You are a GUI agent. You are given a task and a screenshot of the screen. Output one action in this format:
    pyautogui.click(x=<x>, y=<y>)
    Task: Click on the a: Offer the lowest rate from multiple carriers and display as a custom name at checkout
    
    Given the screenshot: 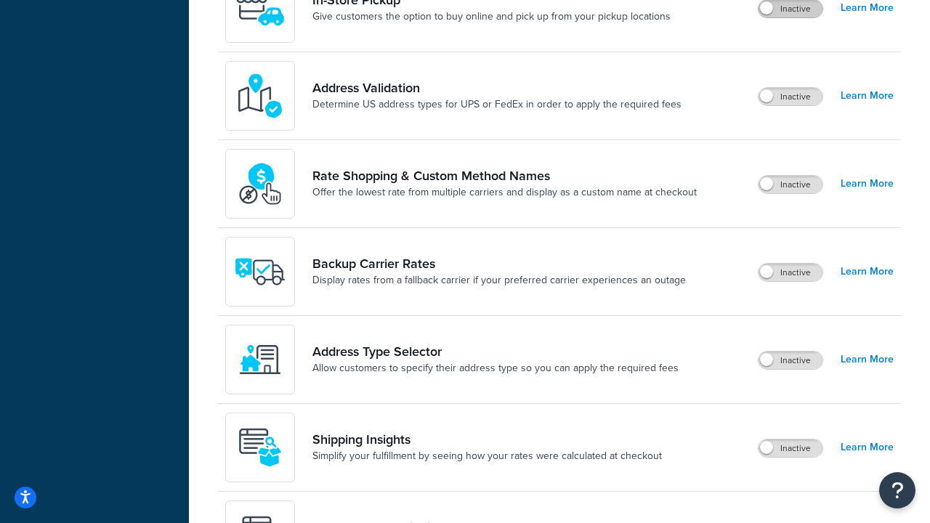 What is the action you would take?
    pyautogui.click(x=504, y=193)
    